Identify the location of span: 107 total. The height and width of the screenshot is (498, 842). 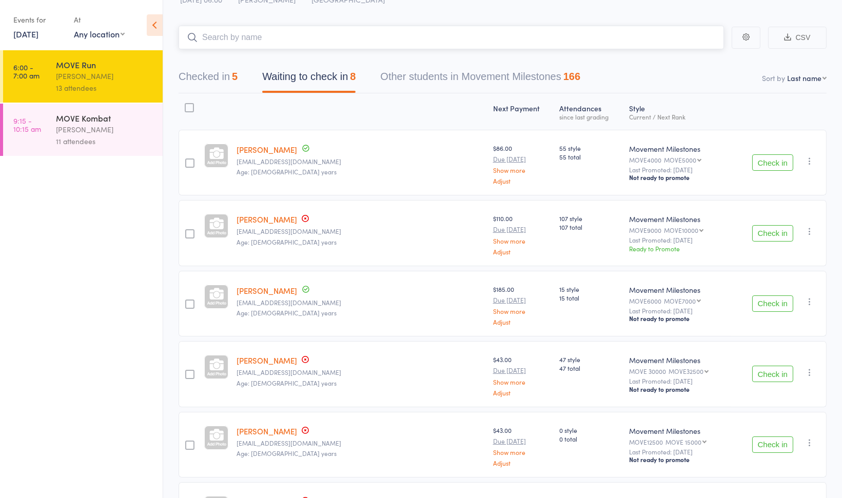
(590, 227).